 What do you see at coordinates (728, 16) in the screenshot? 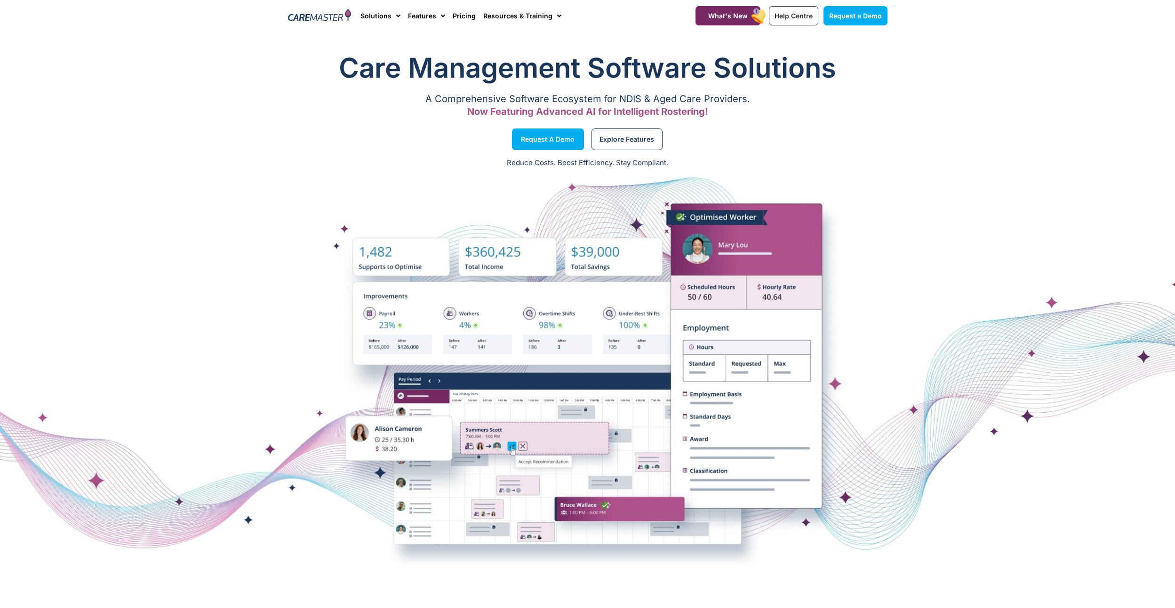
I see `a: What's New` at bounding box center [728, 16].